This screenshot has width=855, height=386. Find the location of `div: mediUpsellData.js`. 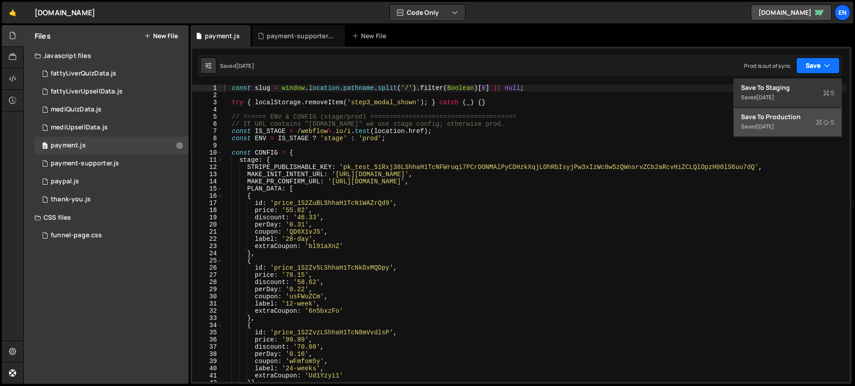

div: mediUpsellData.js is located at coordinates (79, 127).